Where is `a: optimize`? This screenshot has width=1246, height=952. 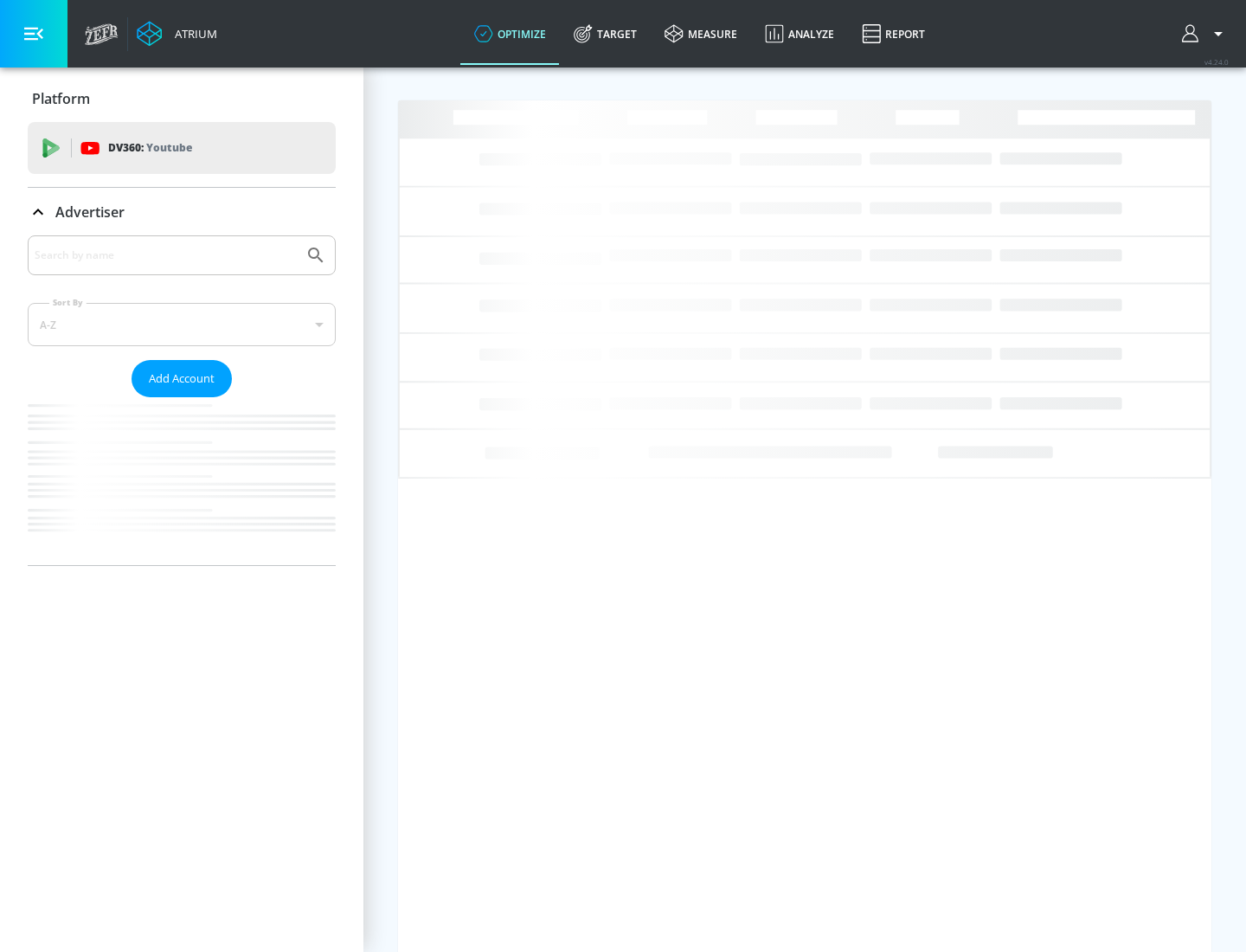 a: optimize is located at coordinates (509, 33).